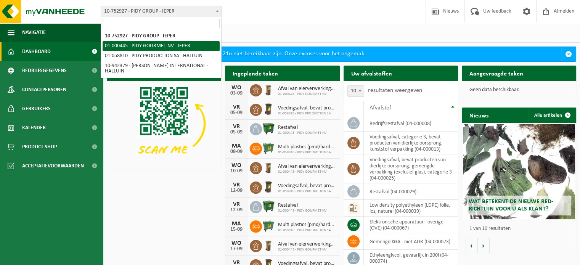 This screenshot has width=580, height=265. I want to click on div: 17-09, so click(237, 249).